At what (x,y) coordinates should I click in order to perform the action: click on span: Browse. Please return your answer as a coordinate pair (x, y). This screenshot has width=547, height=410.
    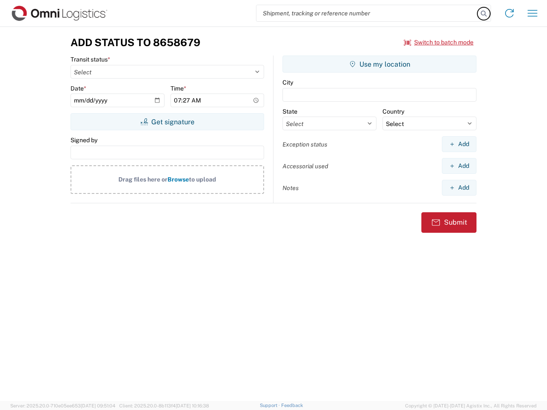
    Looking at the image, I should click on (178, 179).